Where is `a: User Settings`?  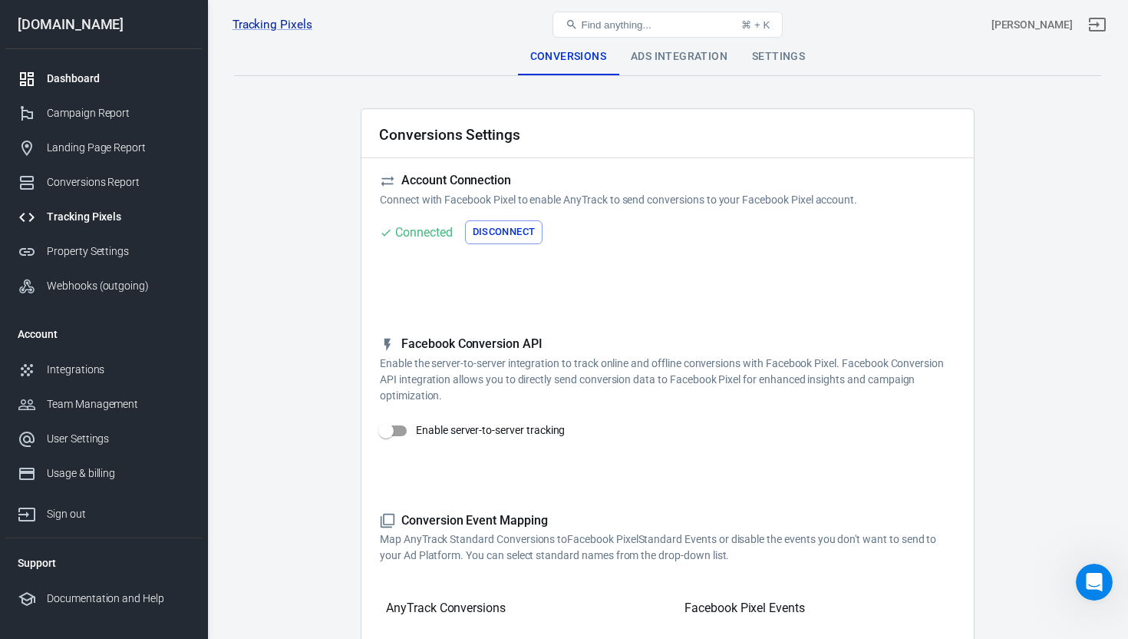 a: User Settings is located at coordinates (104, 438).